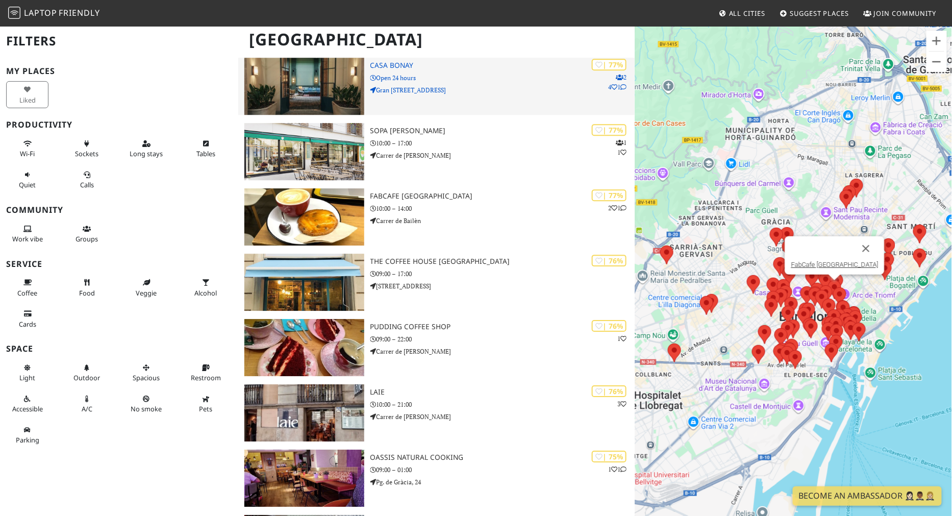 The height and width of the screenshot is (516, 952). Describe the element at coordinates (87, 180) in the screenshot. I see `button: Calls` at that location.